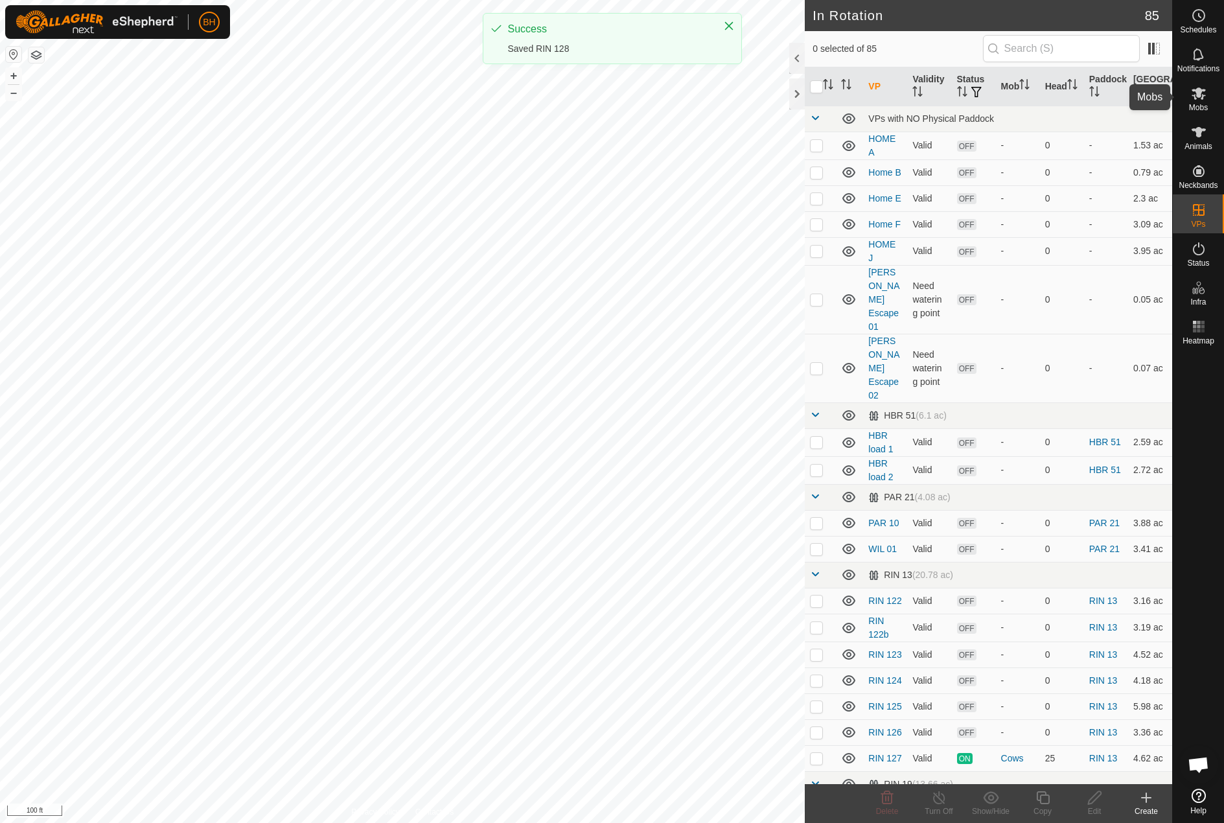  Describe the element at coordinates (884, 601) in the screenshot. I see `a: RIN 122` at that location.